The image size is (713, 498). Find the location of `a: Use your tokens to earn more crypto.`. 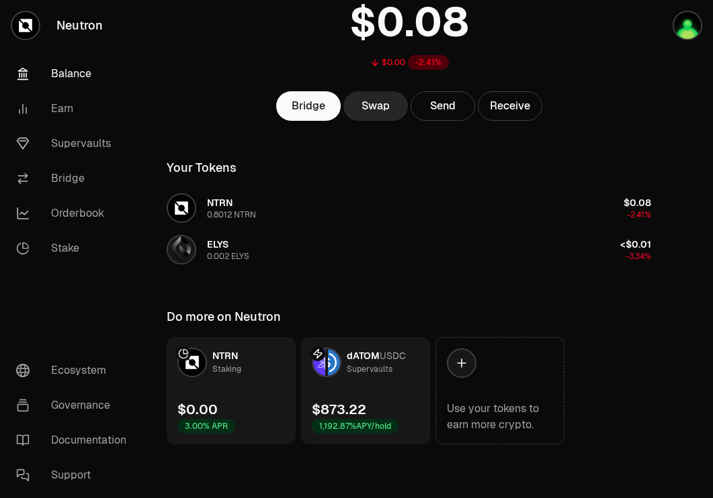

a: Use your tokens to earn more crypto. is located at coordinates (500, 391).